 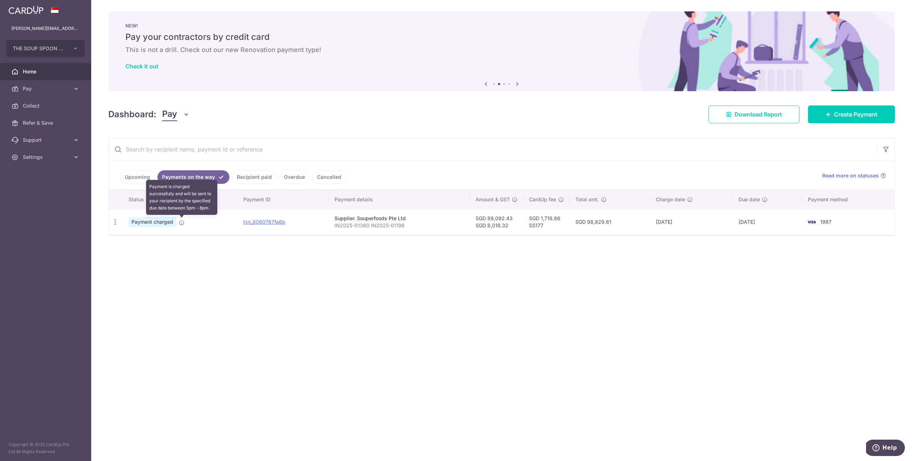 What do you see at coordinates (137, 177) in the screenshot?
I see `a: Upcoming` at bounding box center [137, 177].